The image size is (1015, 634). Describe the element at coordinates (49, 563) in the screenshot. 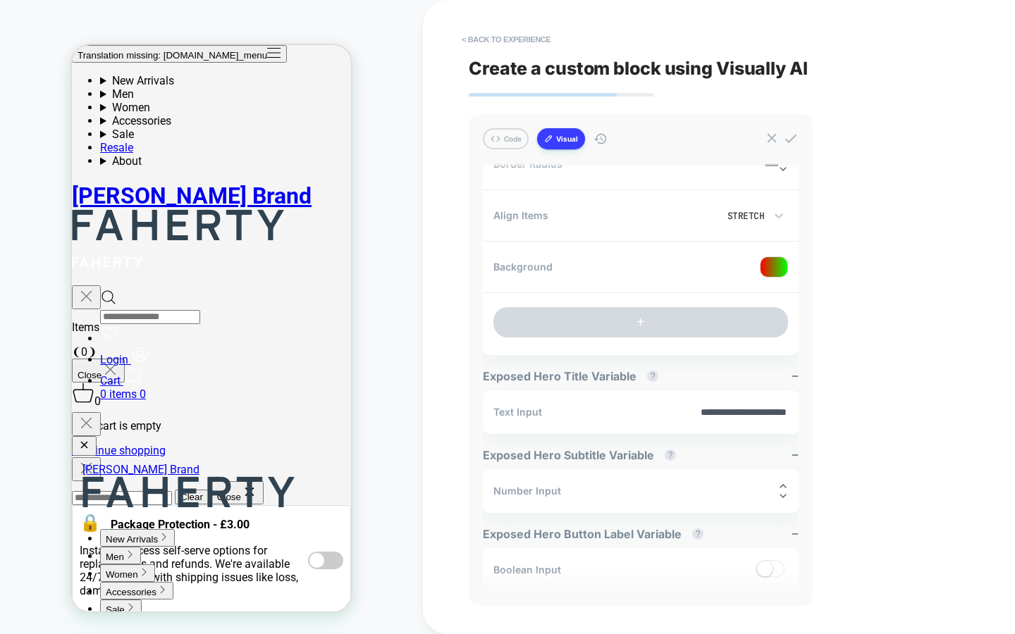

I see `button: Expand Sale` at that location.